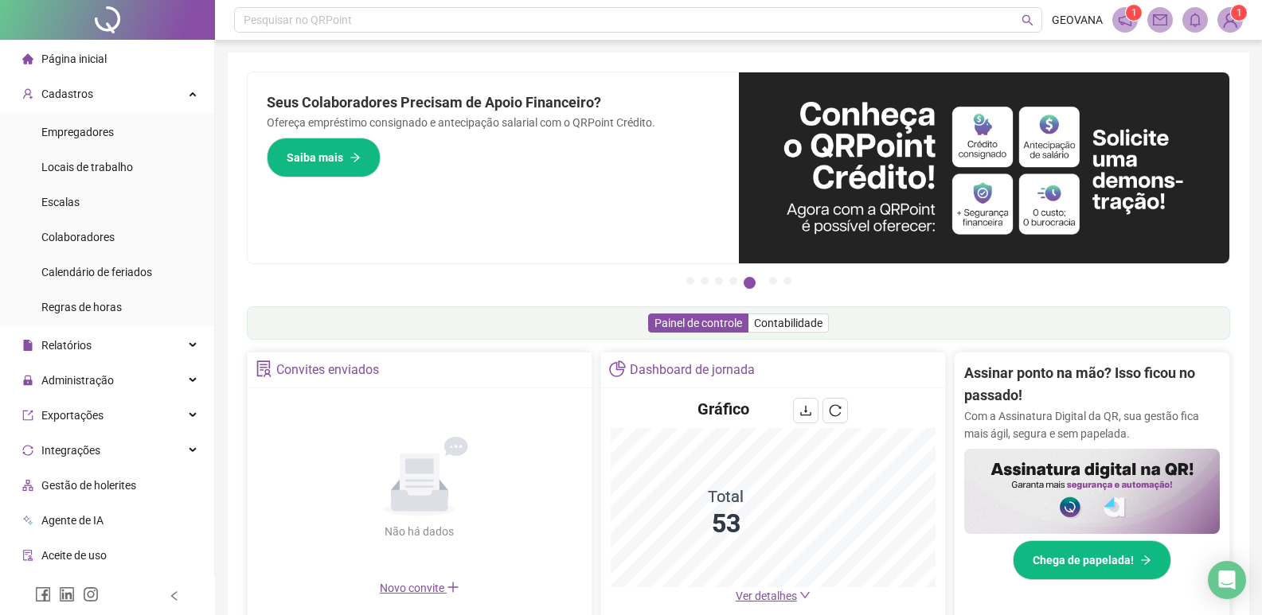 The height and width of the screenshot is (615, 1262). I want to click on span: Administração, so click(77, 381).